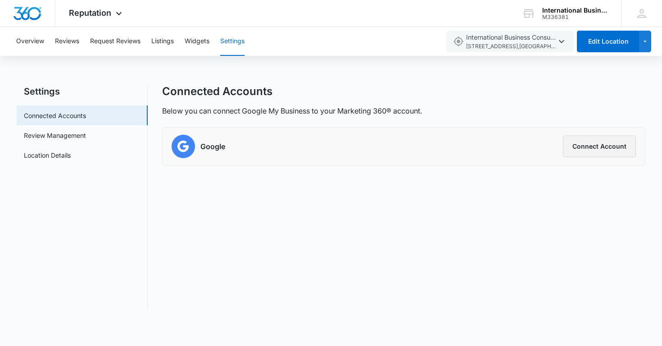 Image resolution: width=662 pixels, height=346 pixels. Describe the element at coordinates (213, 146) in the screenshot. I see `h6: Google` at that location.